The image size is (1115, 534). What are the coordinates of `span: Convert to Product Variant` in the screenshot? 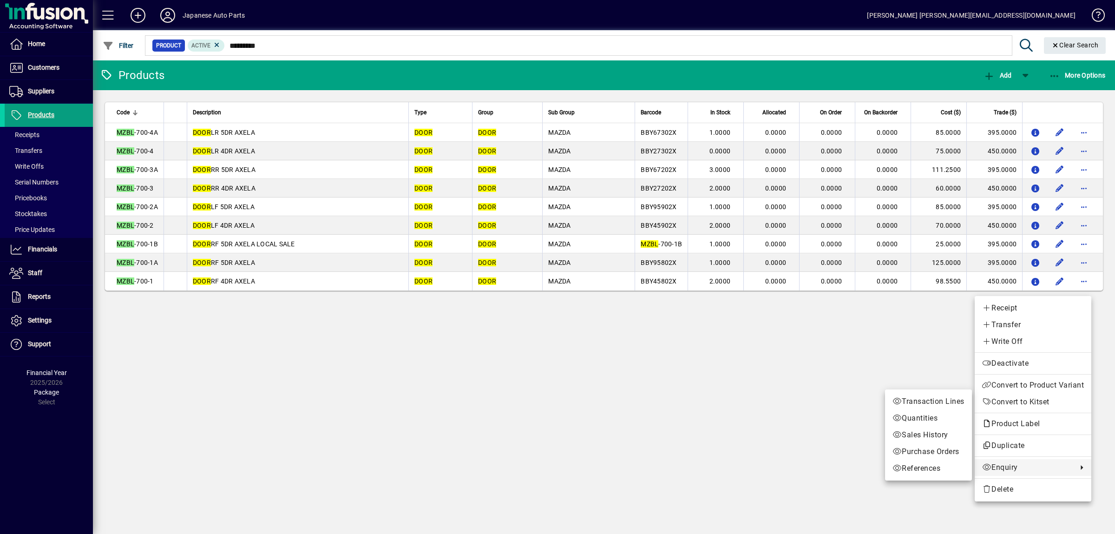 It's located at (1033, 385).